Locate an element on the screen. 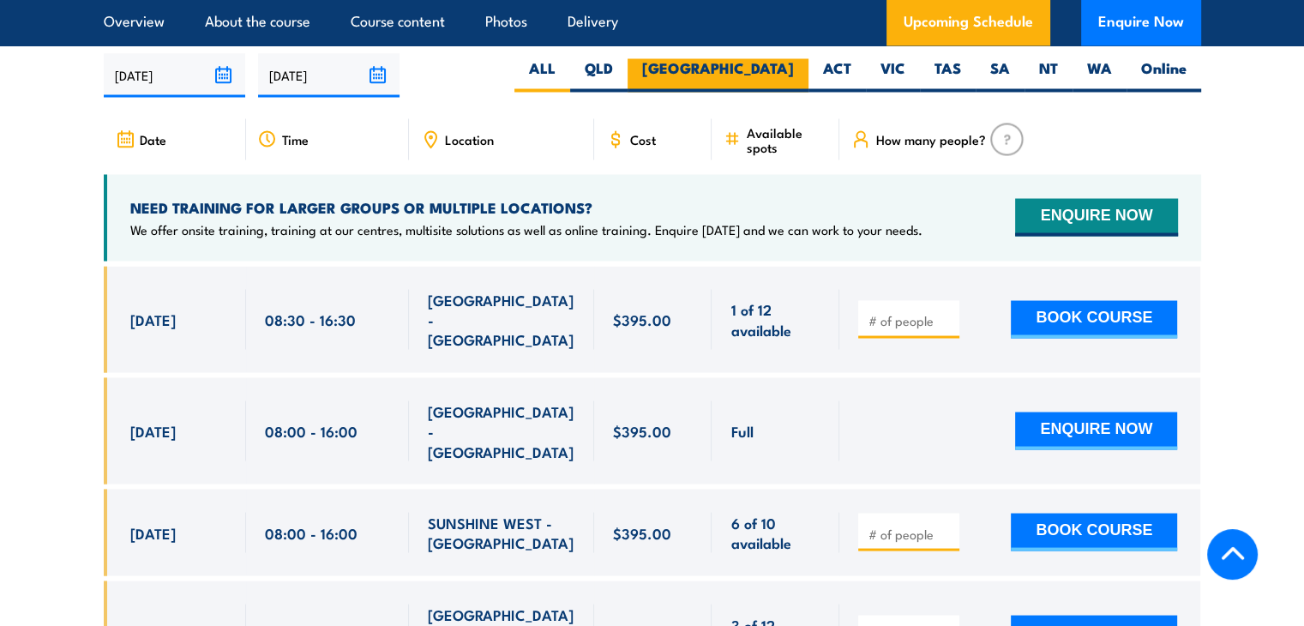 The image size is (1304, 626). label: VIC is located at coordinates (893, 75).